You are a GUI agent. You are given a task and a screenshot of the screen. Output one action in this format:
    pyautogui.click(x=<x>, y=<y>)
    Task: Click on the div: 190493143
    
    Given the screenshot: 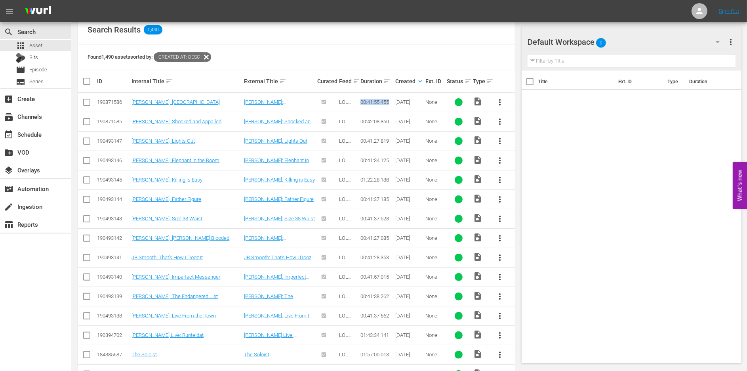 What is the action you would take?
    pyautogui.click(x=113, y=218)
    